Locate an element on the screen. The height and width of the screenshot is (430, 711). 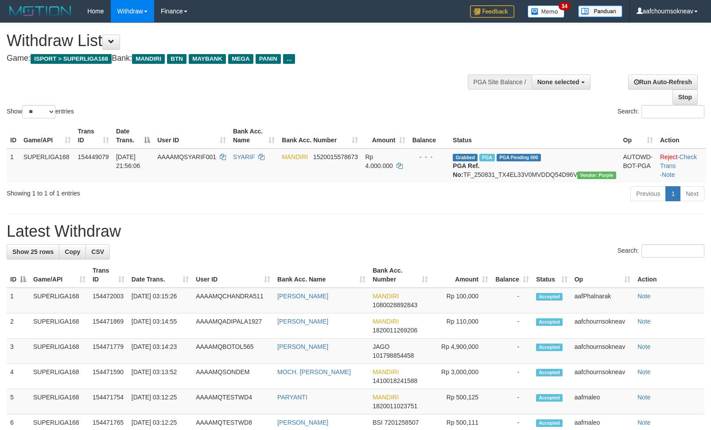
td: 154471779 is located at coordinates (109, 351).